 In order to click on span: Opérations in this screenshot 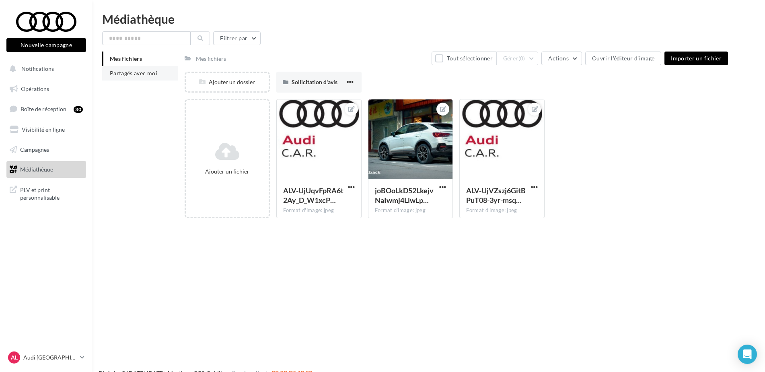, I will do `click(35, 89)`.